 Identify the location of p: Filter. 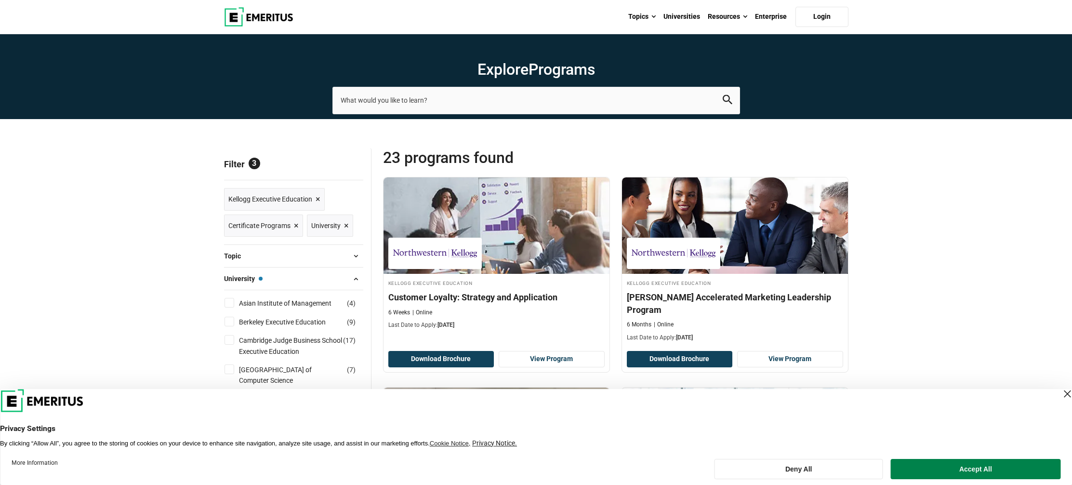
(293, 164).